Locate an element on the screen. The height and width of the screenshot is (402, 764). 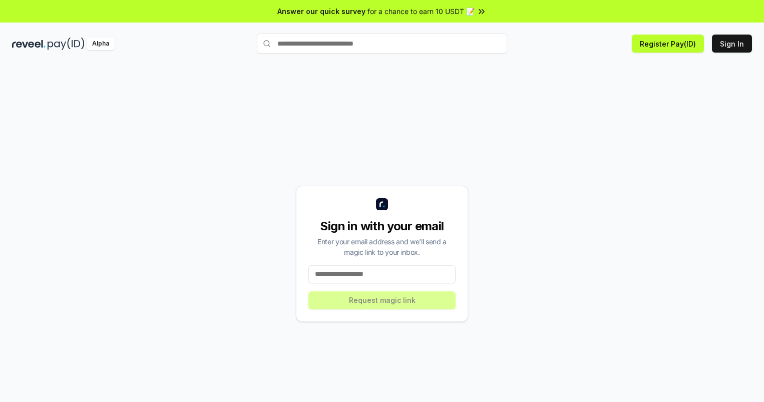
img: logo_small is located at coordinates (382, 204).